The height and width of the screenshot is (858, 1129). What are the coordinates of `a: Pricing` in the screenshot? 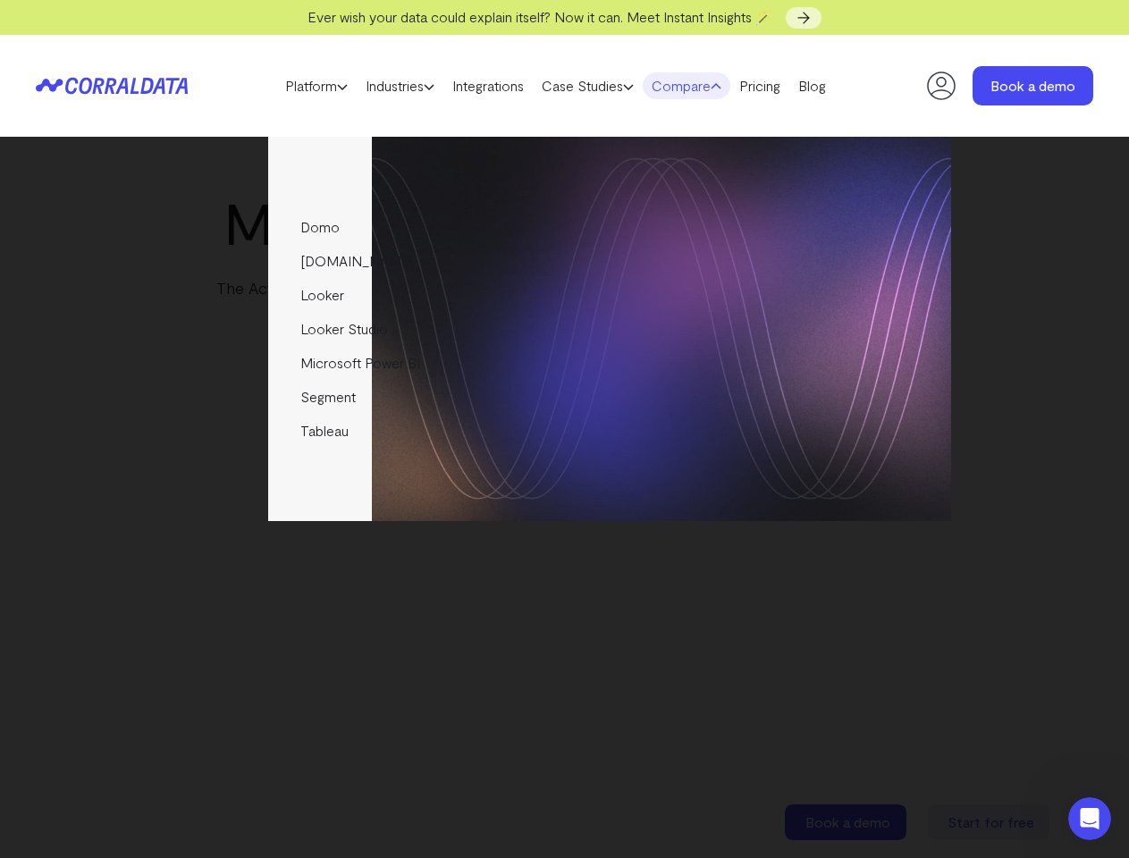 It's located at (760, 86).